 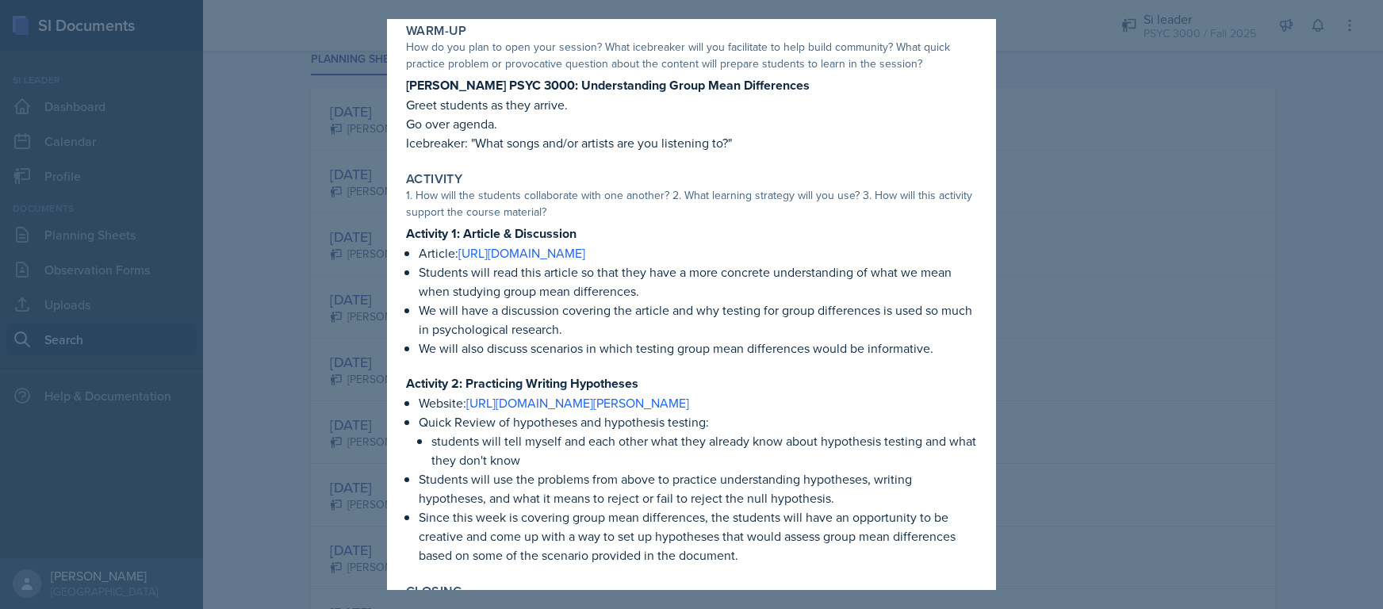 I want to click on strong: Activity 1: Article & Discussion, so click(x=491, y=233).